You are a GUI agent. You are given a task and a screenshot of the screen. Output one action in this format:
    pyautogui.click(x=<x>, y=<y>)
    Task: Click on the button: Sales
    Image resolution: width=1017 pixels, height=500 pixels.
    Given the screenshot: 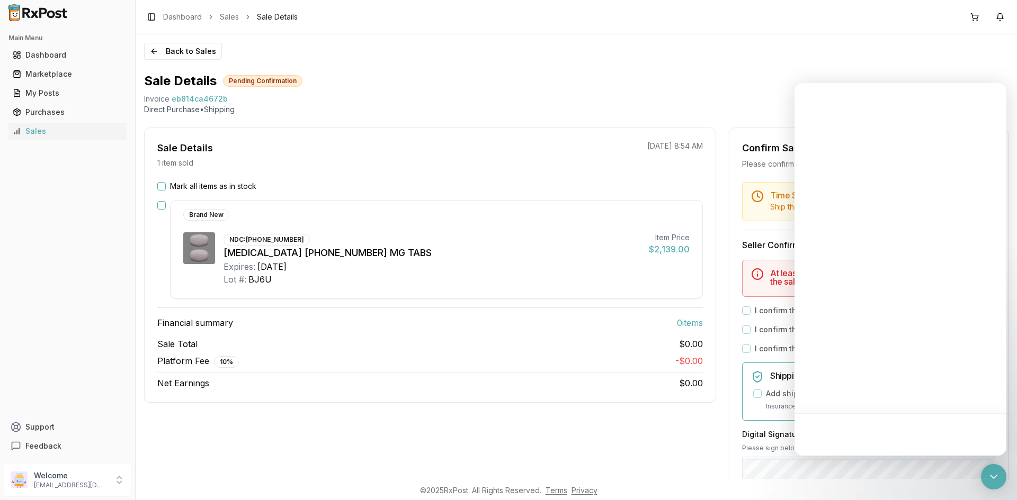 What is the action you would take?
    pyautogui.click(x=67, y=131)
    